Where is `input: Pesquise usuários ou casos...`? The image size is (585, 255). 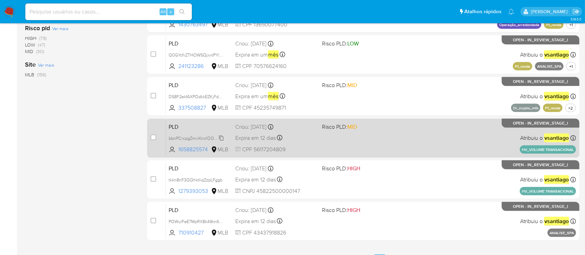
input: Pesquise usuários ou casos... is located at coordinates (109, 12).